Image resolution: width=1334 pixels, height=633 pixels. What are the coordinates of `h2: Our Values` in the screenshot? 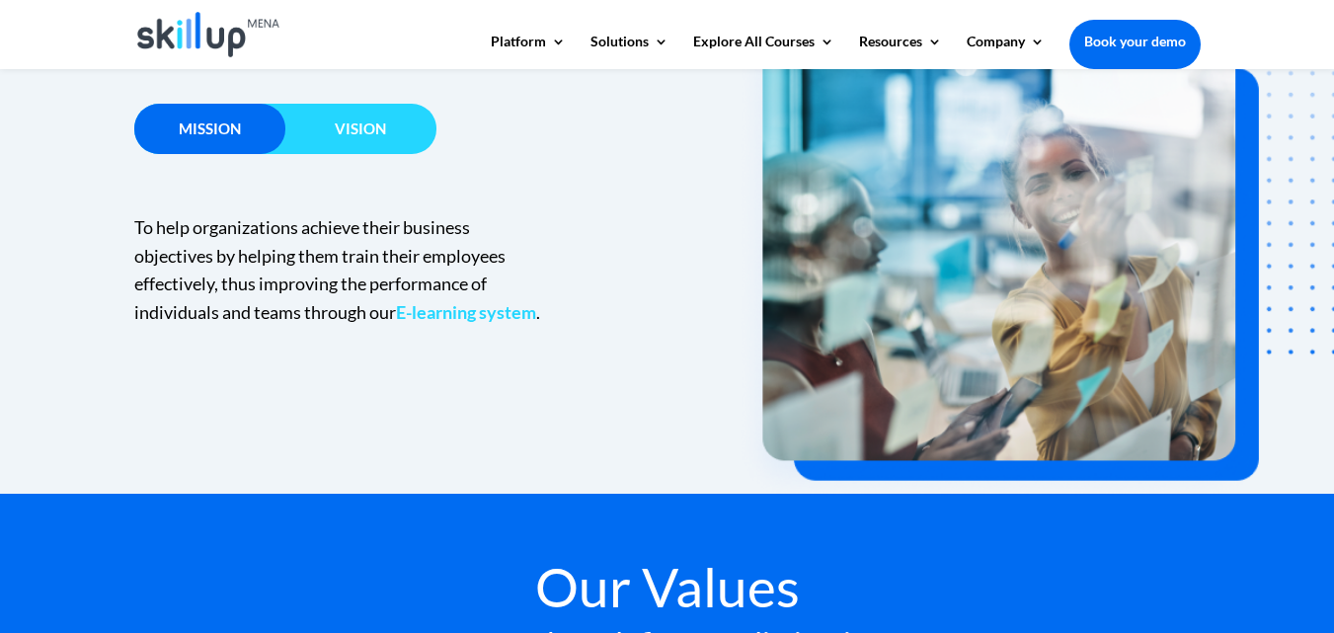 It's located at (667, 591).